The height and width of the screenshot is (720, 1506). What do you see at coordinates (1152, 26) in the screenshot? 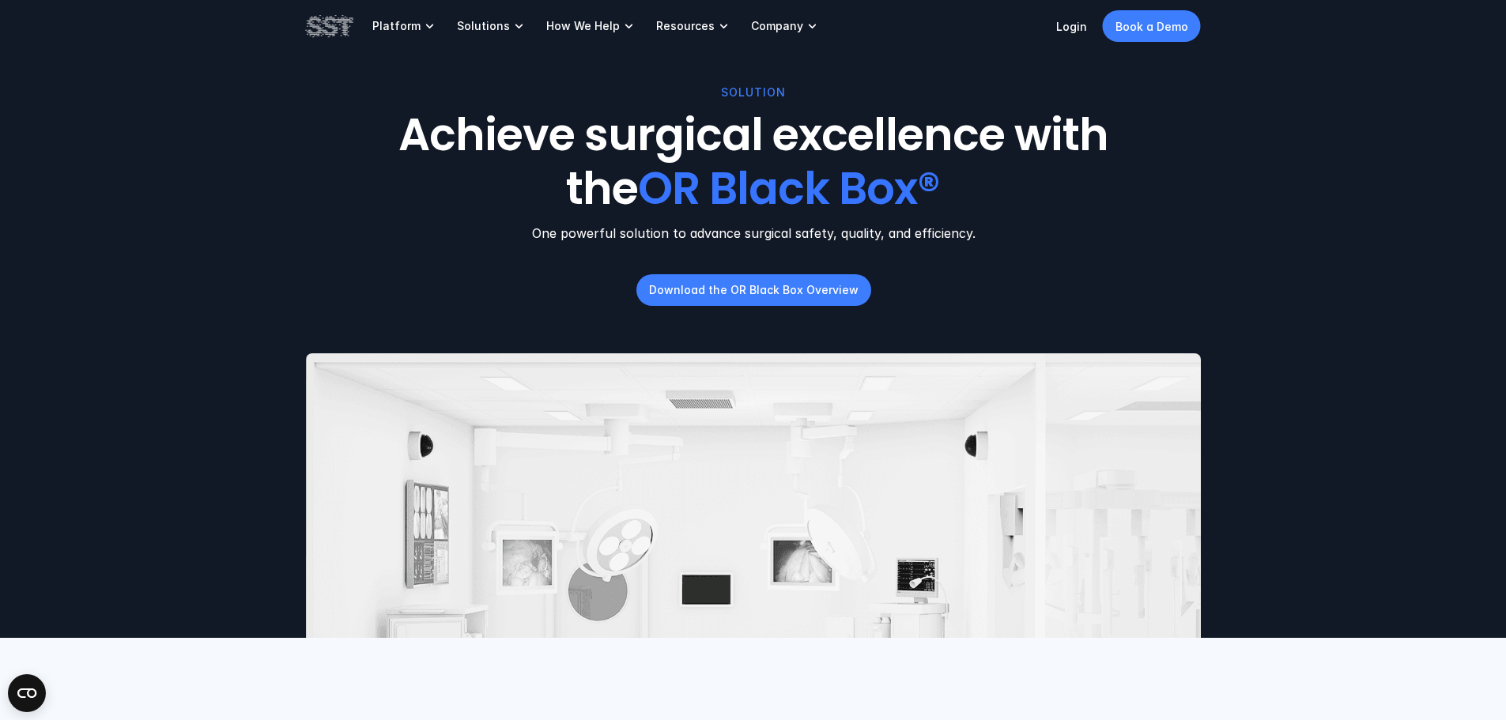
I see `p: Book a Demo` at bounding box center [1152, 26].